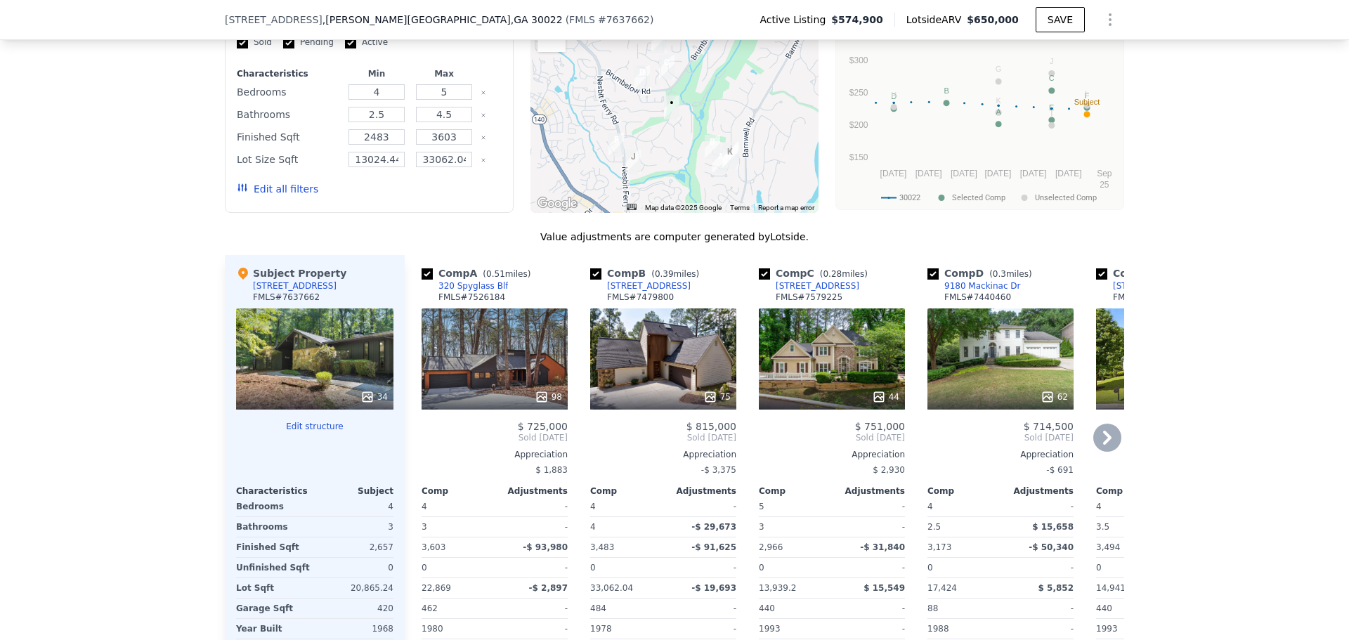  Describe the element at coordinates (1146, 297) in the screenshot. I see `div: FMLS # 7561808` at that location.